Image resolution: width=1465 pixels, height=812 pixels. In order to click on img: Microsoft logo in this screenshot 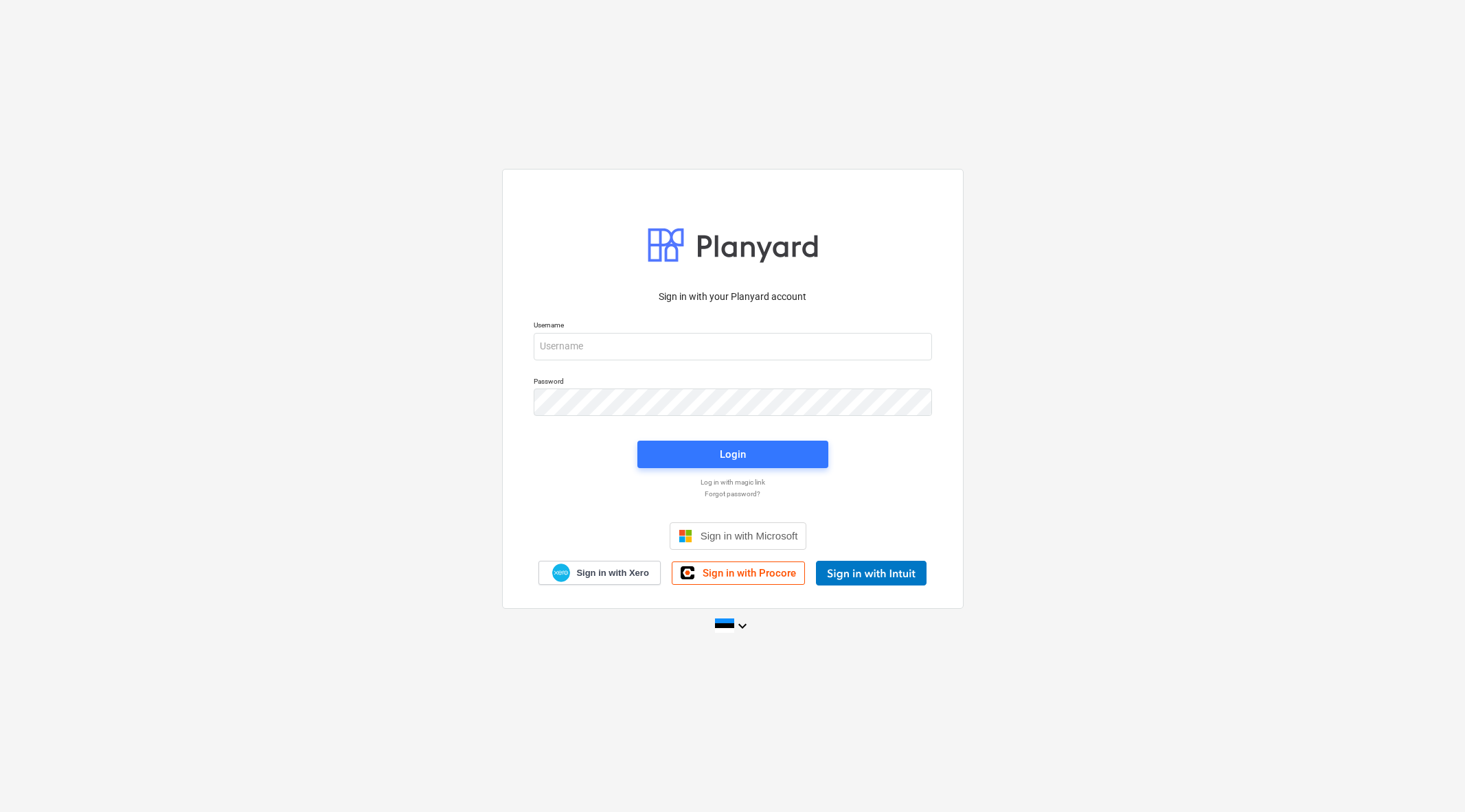, I will do `click(686, 536)`.